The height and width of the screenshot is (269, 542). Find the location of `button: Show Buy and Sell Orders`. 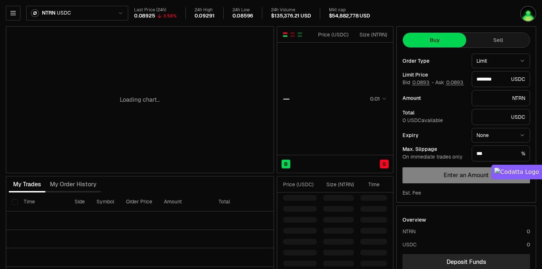

button: Show Buy and Sell Orders is located at coordinates (285, 35).